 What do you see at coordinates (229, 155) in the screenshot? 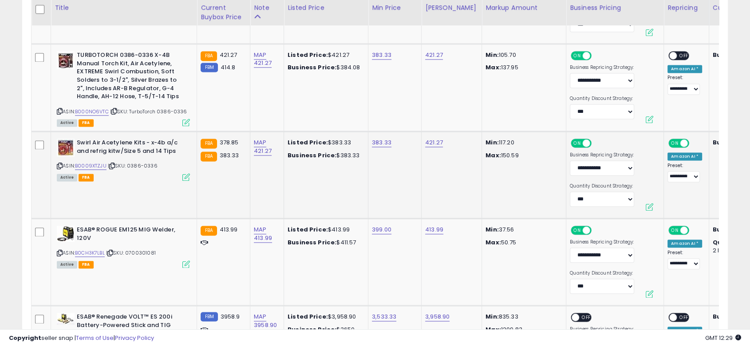
I see `span: 383.33` at bounding box center [229, 155].